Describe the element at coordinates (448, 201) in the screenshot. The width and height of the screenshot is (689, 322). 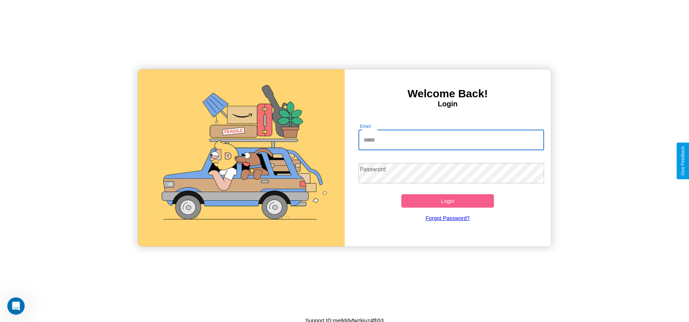
I see `button: Login` at that location.